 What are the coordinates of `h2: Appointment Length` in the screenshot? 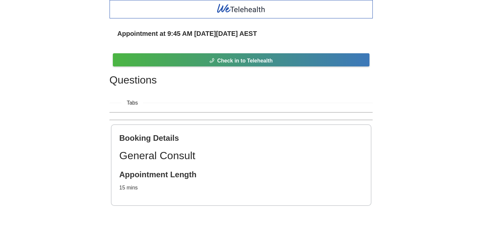 It's located at (241, 174).